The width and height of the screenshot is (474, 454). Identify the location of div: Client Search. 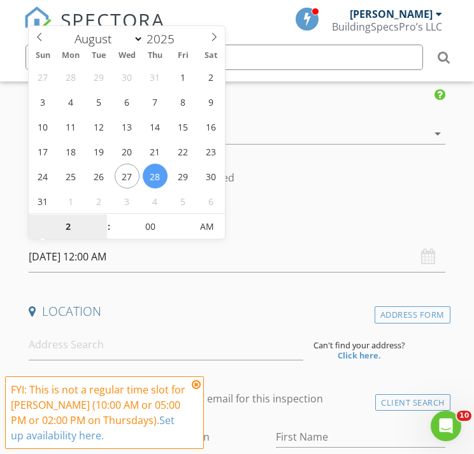
(412, 402).